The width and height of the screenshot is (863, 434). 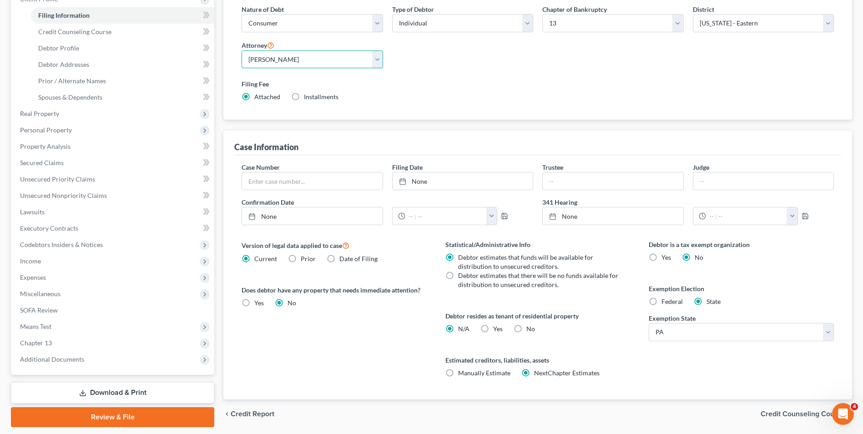 What do you see at coordinates (261, 167) in the screenshot?
I see `label: Case Number` at bounding box center [261, 167].